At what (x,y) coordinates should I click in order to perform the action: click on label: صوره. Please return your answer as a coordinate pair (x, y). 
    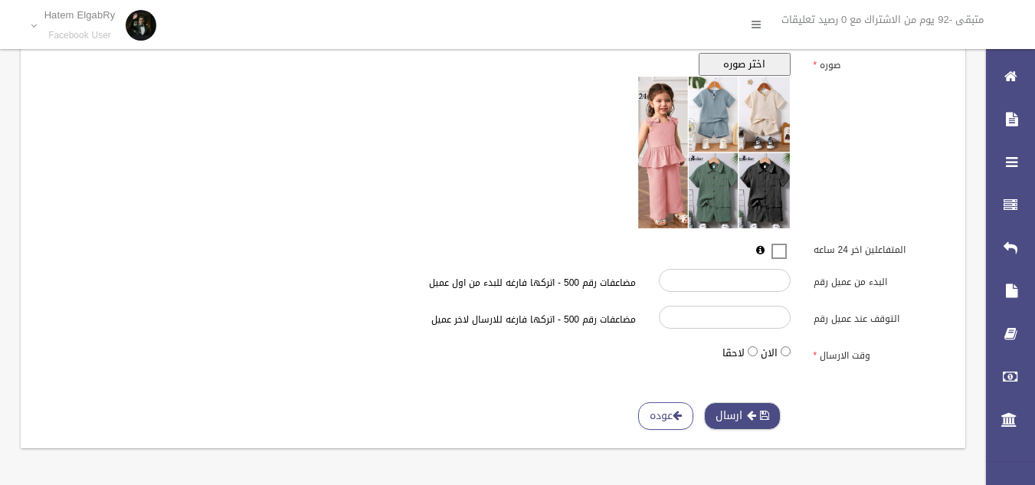
    Looking at the image, I should click on (879, 64).